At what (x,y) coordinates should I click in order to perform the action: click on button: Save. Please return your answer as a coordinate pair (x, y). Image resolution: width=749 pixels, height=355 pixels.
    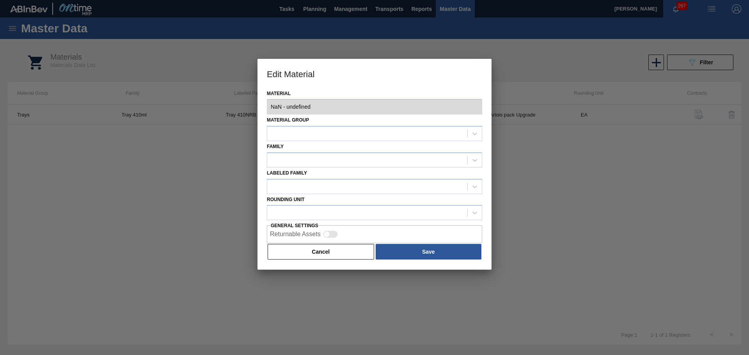
    Looking at the image, I should click on (428, 252).